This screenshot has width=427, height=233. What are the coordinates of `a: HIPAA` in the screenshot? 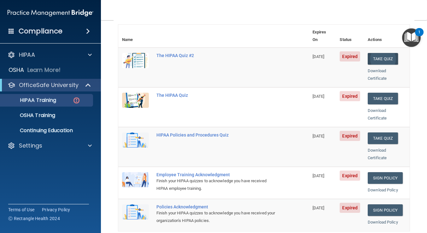 It's located at (50, 55).